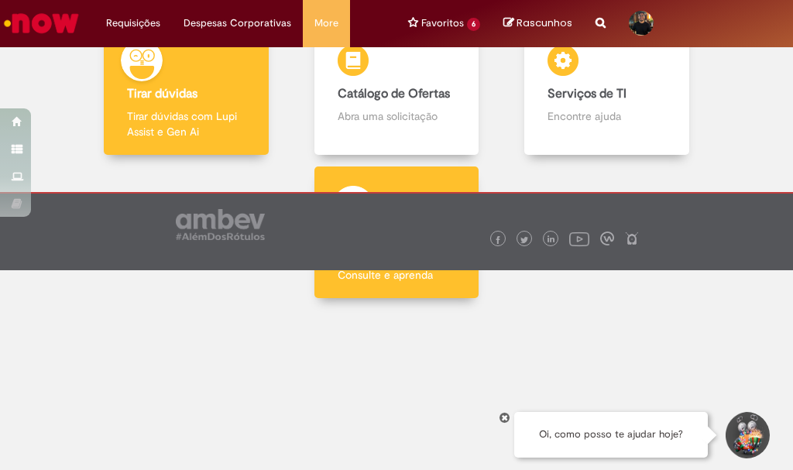 This screenshot has width=793, height=470. I want to click on img: ServiceNow, so click(41, 23).